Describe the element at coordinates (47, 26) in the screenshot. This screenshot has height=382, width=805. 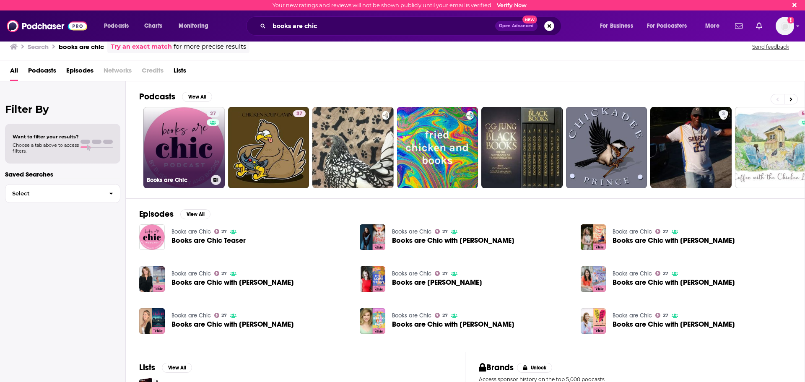
I see `img: Podchaser - Follow, Share and Rate Podcasts` at that location.